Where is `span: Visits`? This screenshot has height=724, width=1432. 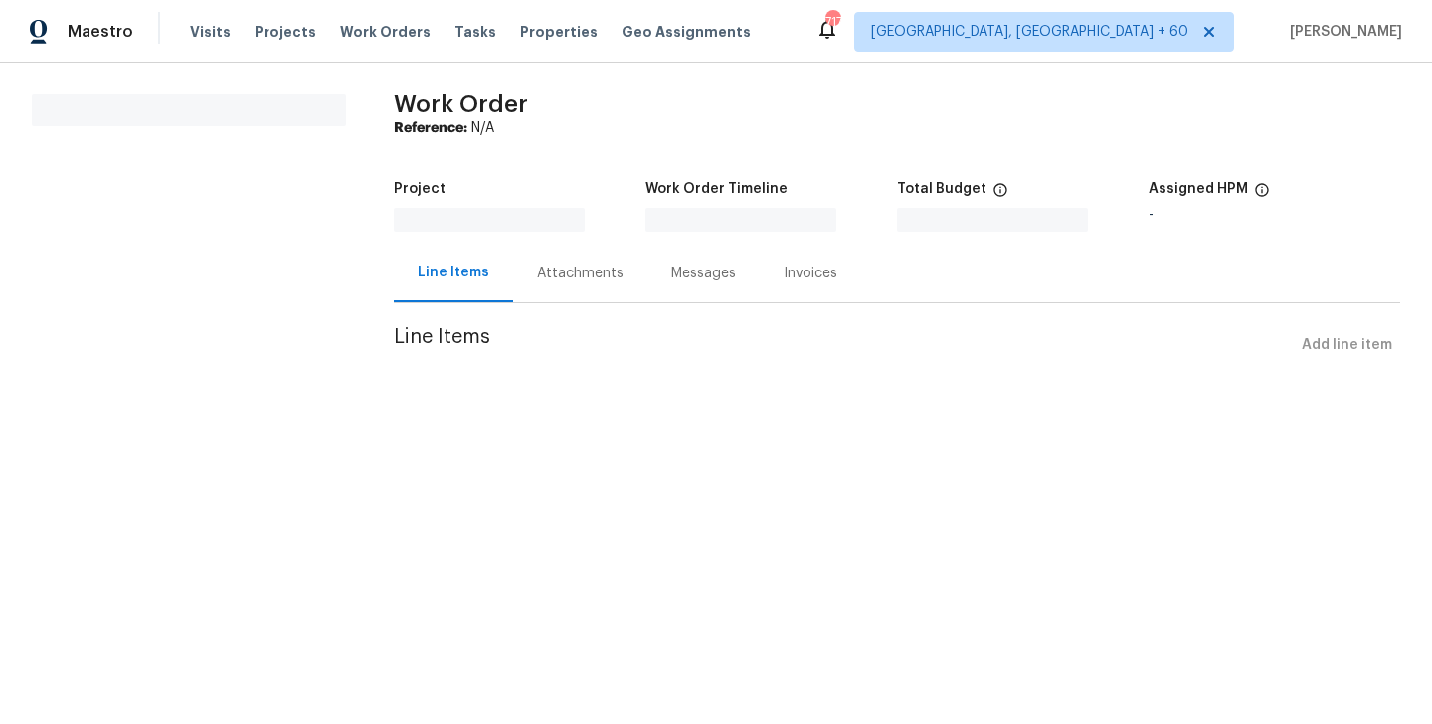 span: Visits is located at coordinates (210, 32).